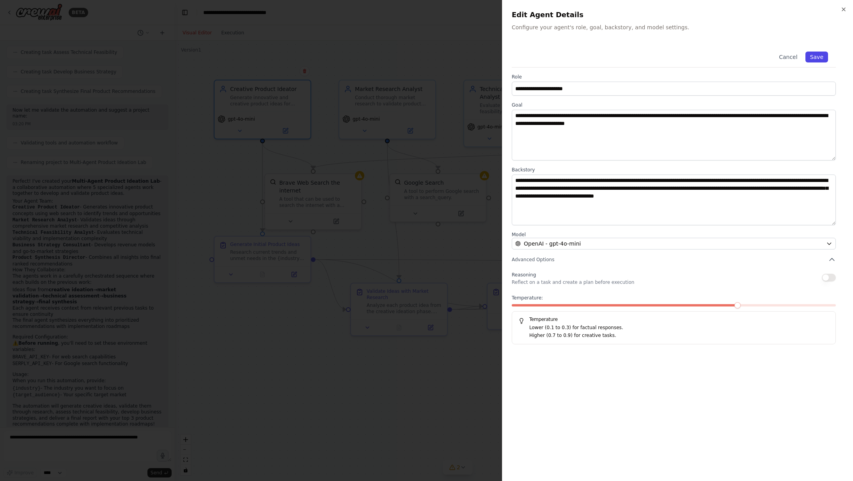 This screenshot has height=481, width=853. Describe the element at coordinates (788, 57) in the screenshot. I see `button: Cancel` at that location.